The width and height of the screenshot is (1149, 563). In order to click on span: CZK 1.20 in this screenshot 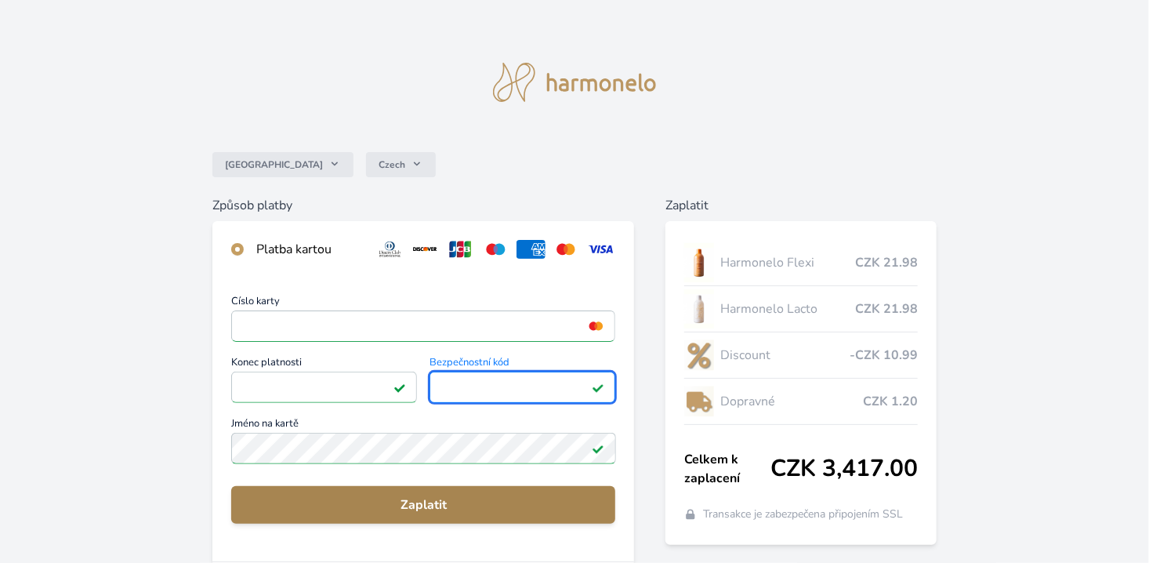, I will do `click(890, 401)`.